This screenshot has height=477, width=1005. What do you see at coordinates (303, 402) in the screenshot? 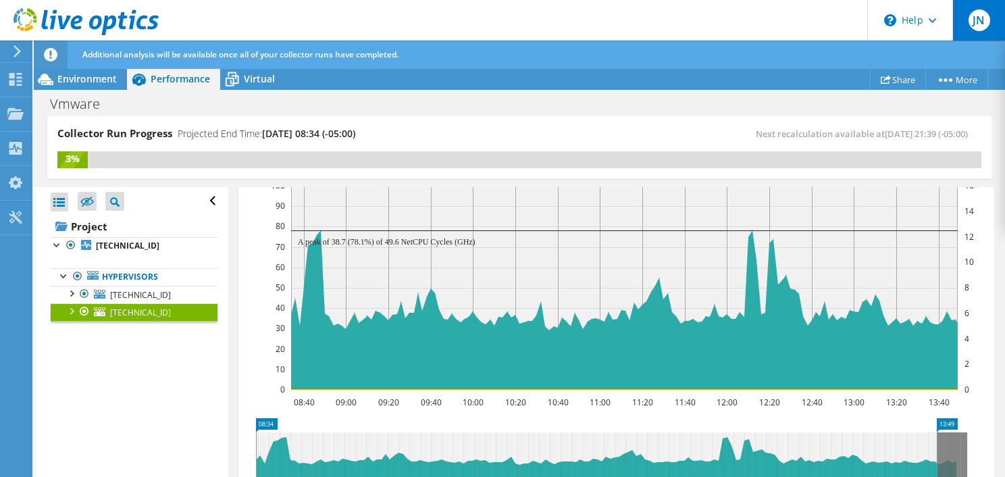
I see `text: 08:40` at bounding box center [303, 402].